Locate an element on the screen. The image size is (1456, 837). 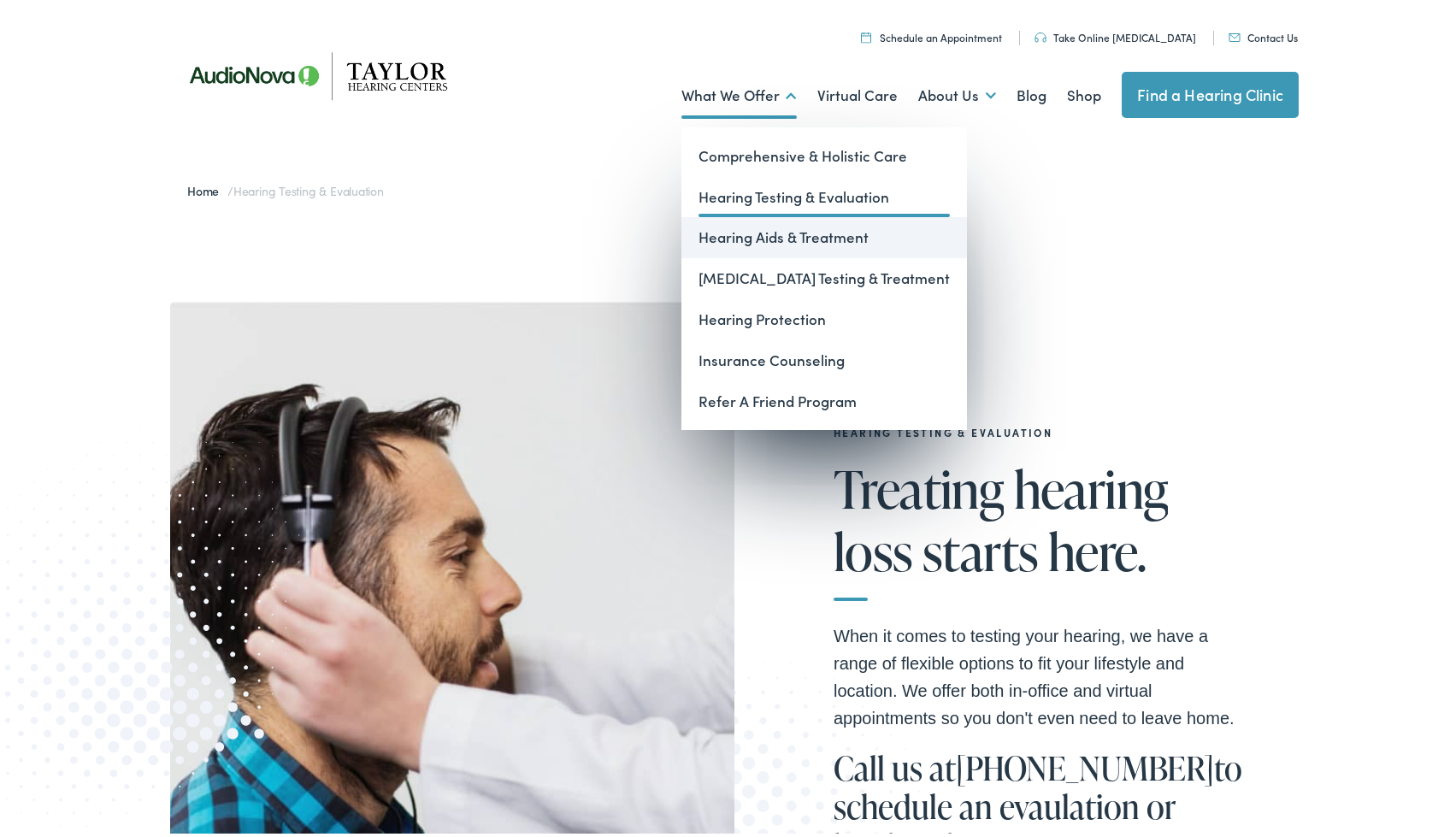
a: Shop is located at coordinates (1084, 93).